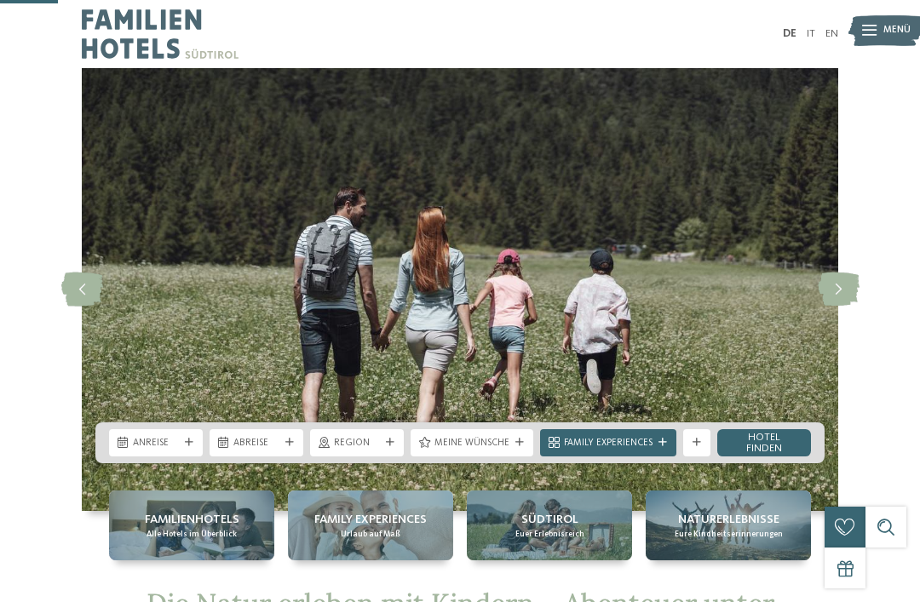  What do you see at coordinates (897, 31) in the screenshot?
I see `span: Menü` at bounding box center [897, 31].